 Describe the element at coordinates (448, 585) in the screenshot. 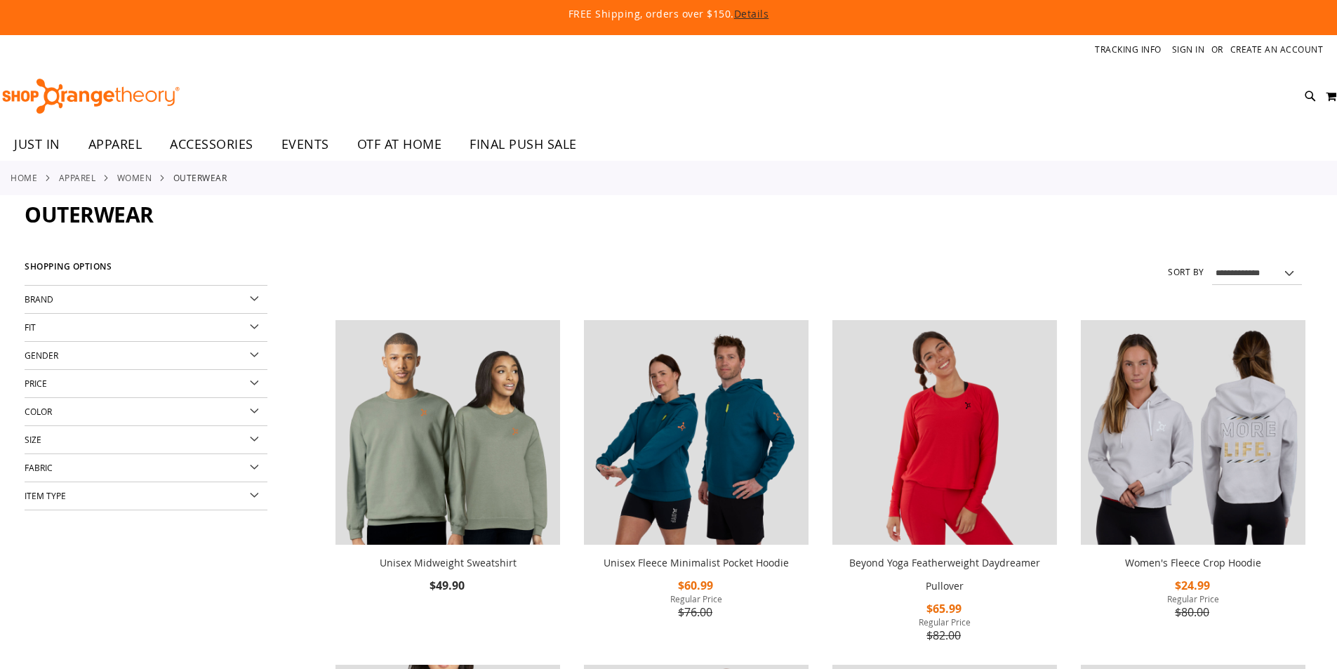

I see `span: $49.90` at that location.